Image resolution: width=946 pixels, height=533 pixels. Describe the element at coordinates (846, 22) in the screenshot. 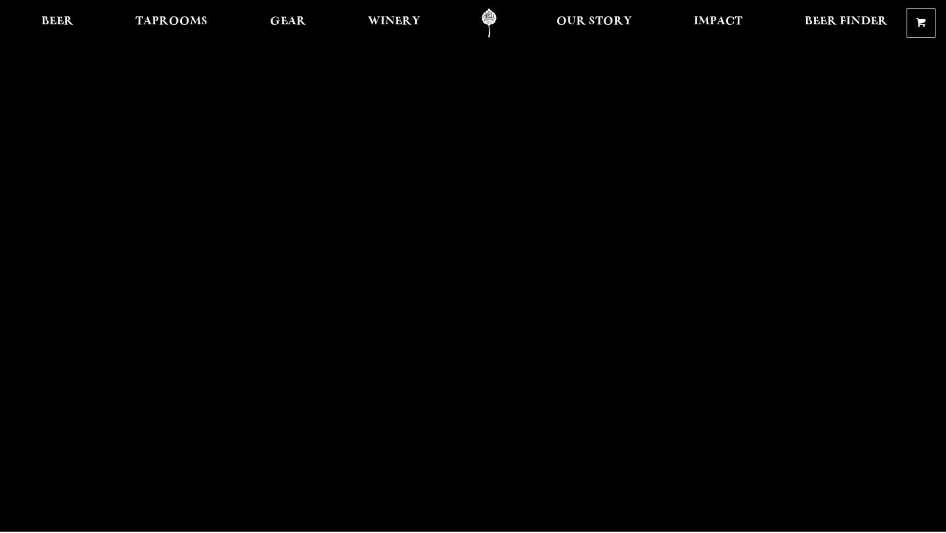

I see `span: Beer Finder` at that location.